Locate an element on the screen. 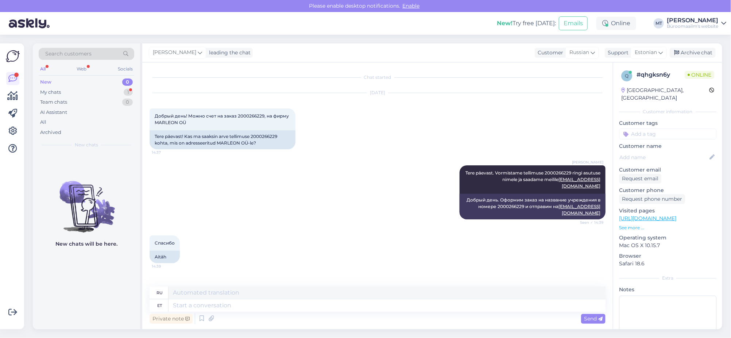 This screenshot has width=731, height=338. div: Customer is located at coordinates (549, 53).